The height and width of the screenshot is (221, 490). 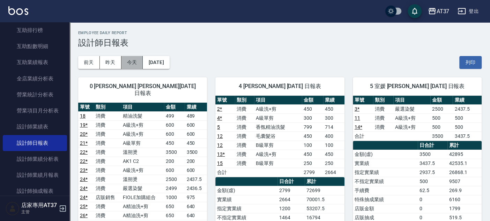 I want to click on button: 昨天, so click(x=111, y=62).